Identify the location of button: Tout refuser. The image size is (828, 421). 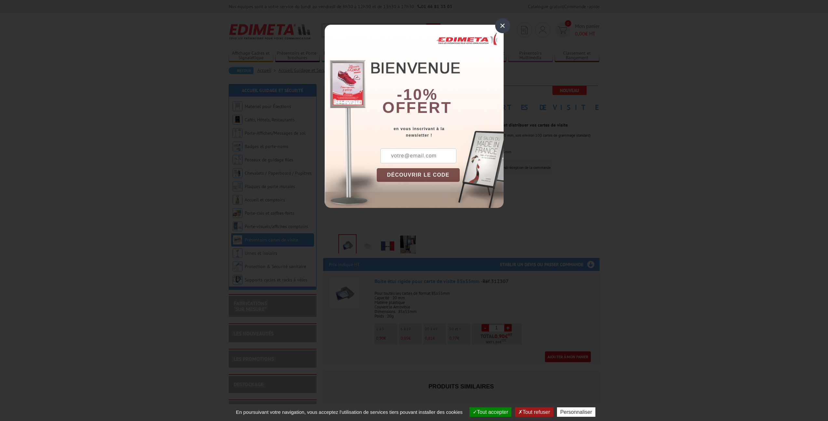
(534, 412).